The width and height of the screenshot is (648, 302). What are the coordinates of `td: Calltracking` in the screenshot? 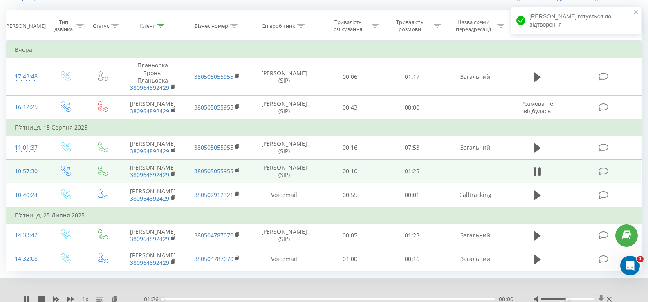 It's located at (475, 195).